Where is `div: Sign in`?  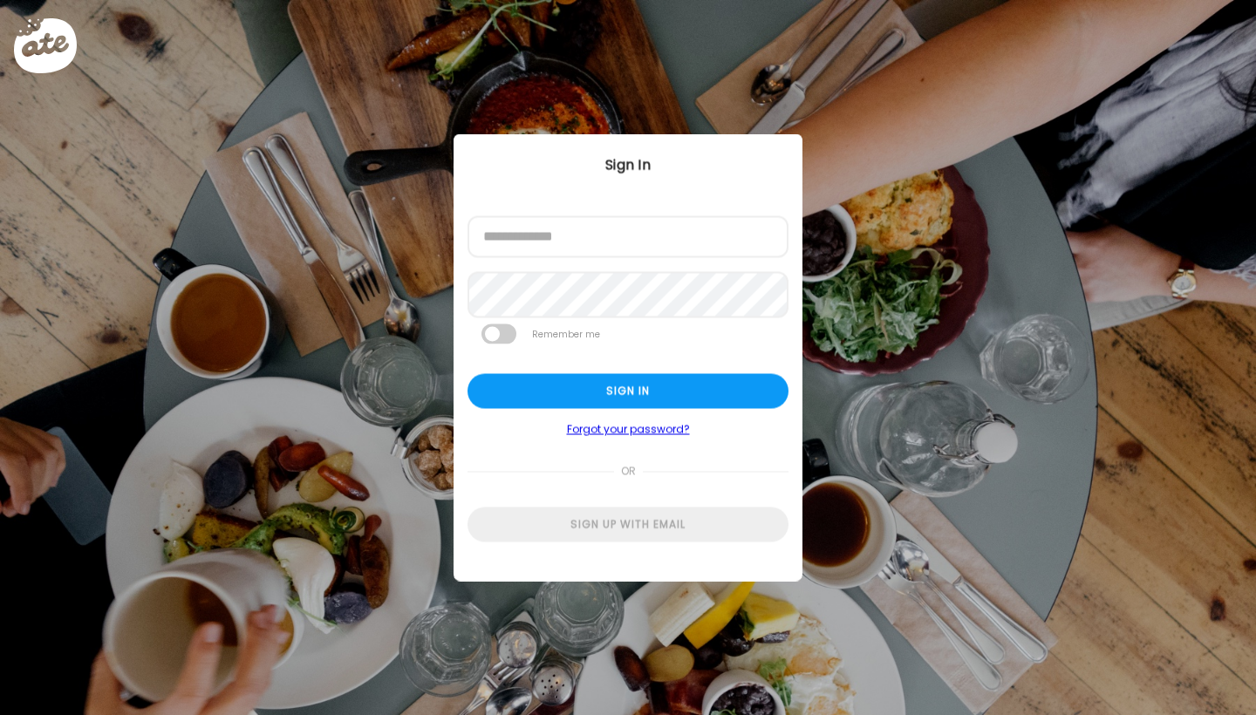 div: Sign in is located at coordinates (628, 391).